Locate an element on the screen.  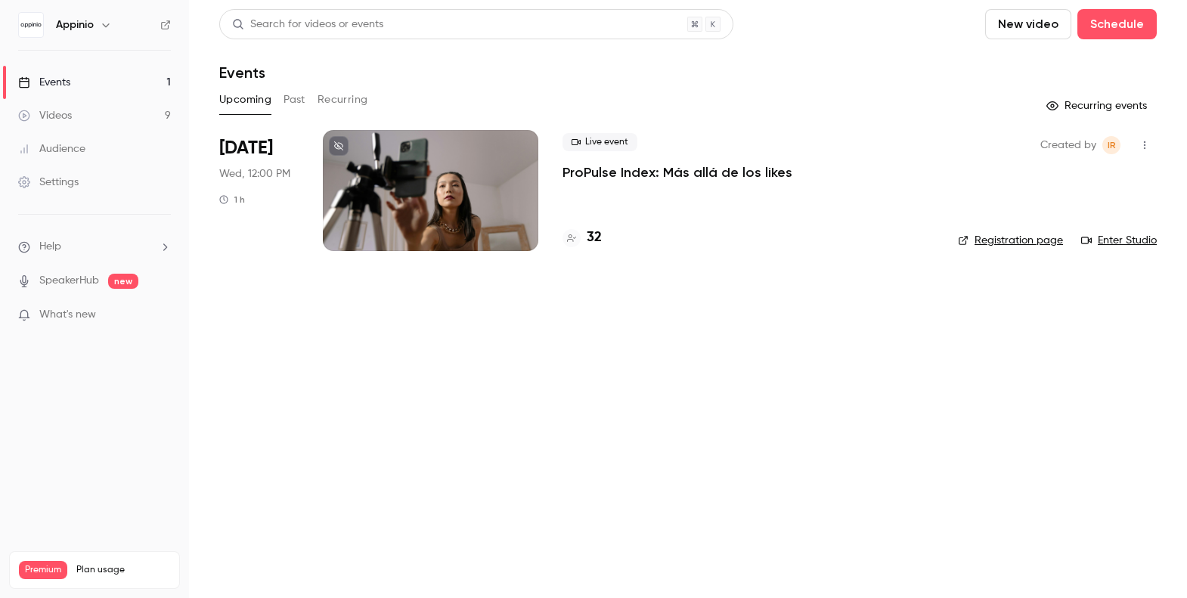
div: Search for videos or events is located at coordinates (308, 24).